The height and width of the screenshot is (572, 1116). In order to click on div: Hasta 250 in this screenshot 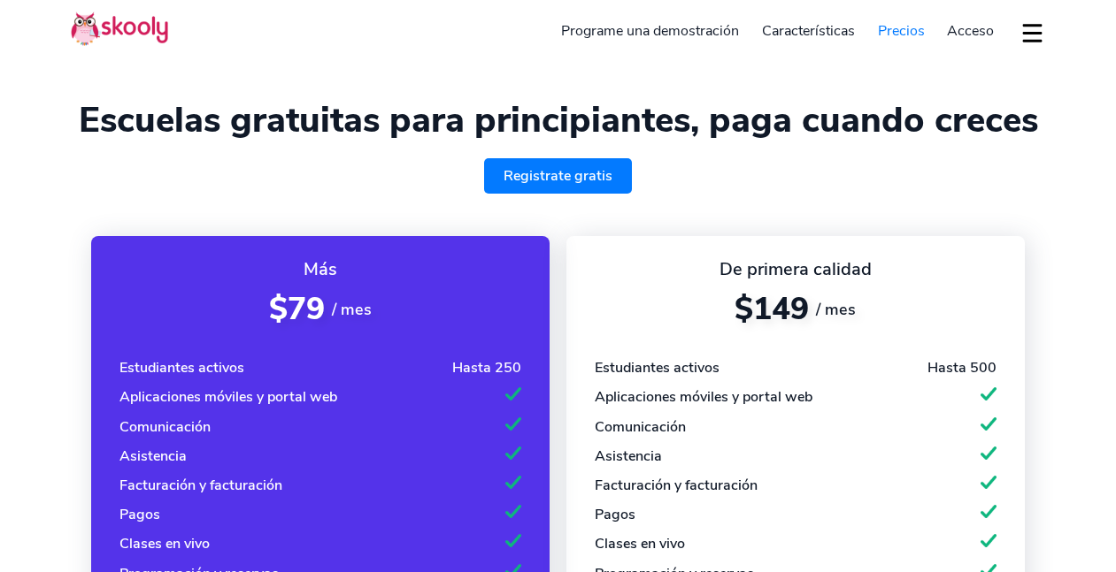, I will do `click(487, 368)`.